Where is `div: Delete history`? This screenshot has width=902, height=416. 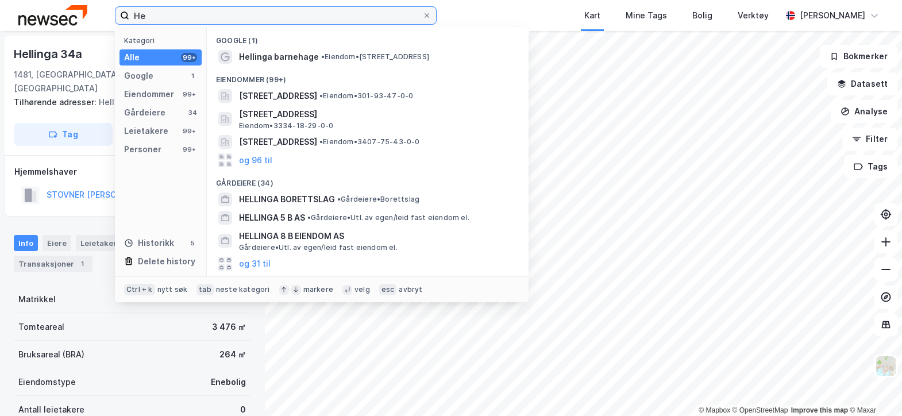
div: Delete history is located at coordinates (167, 261).